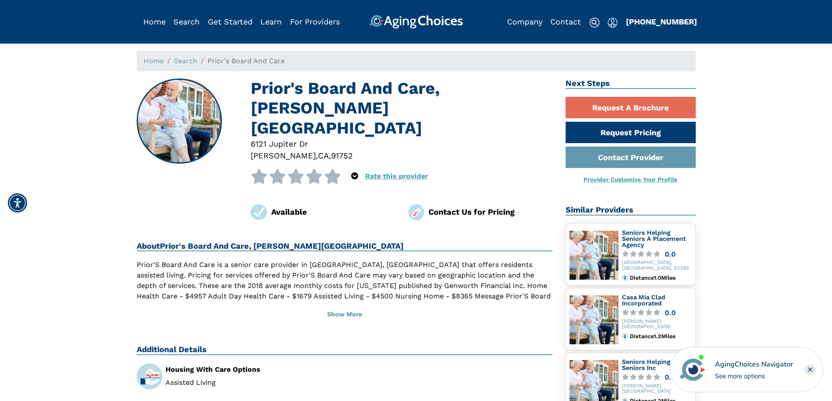 The width and height of the screenshot is (832, 401). Describe the element at coordinates (416, 61) in the screenshot. I see `nav: breadcrumb` at that location.